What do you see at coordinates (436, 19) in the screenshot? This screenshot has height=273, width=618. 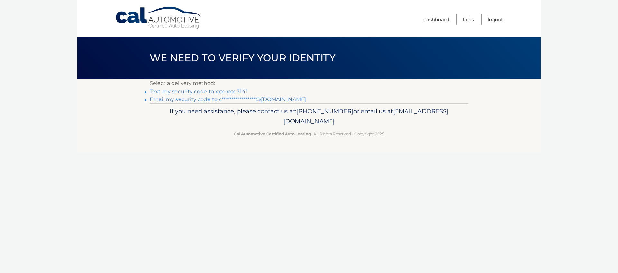 I see `a: Dashboard` at bounding box center [436, 19].